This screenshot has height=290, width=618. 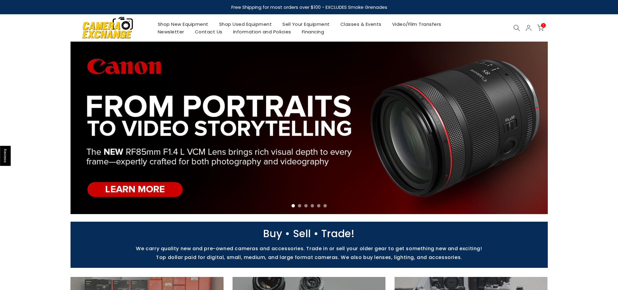 I want to click on li: Page dot 4, so click(x=312, y=206).